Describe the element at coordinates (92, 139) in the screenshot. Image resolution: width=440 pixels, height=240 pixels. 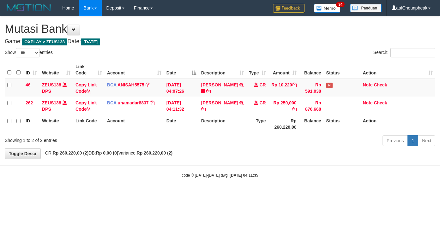
I see `div: Showing 1 to 2 of 2 entries` at that location.